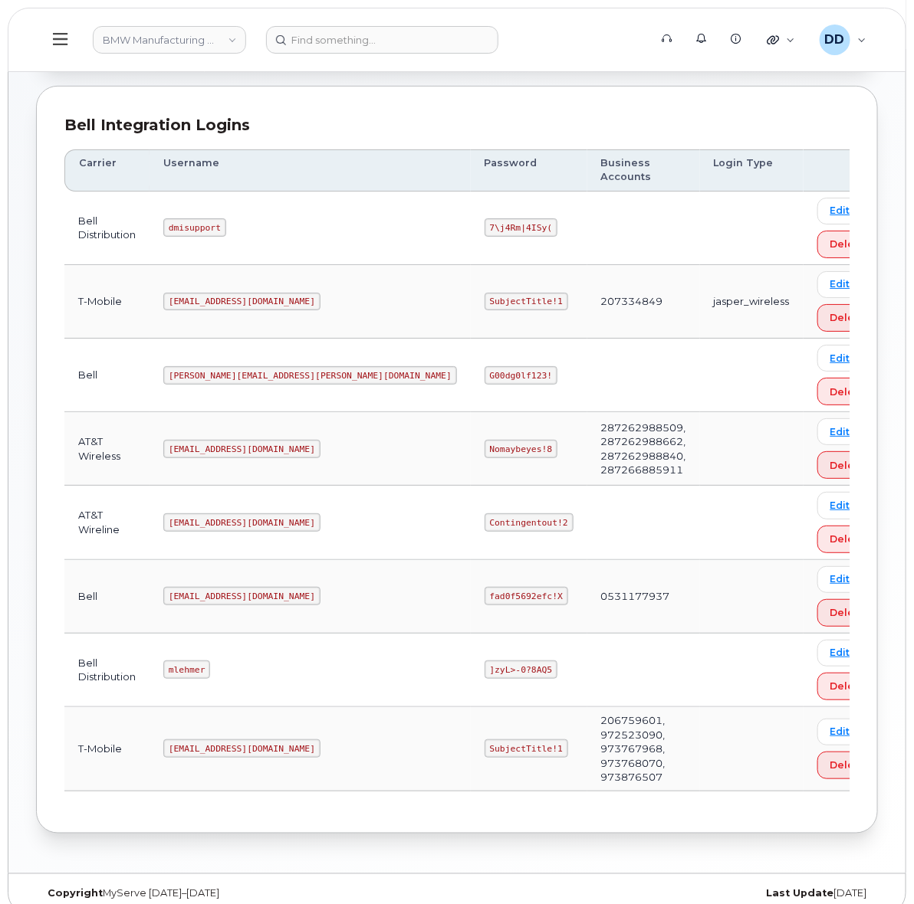  What do you see at coordinates (310, 170) in the screenshot?
I see `th: Username` at bounding box center [310, 170].